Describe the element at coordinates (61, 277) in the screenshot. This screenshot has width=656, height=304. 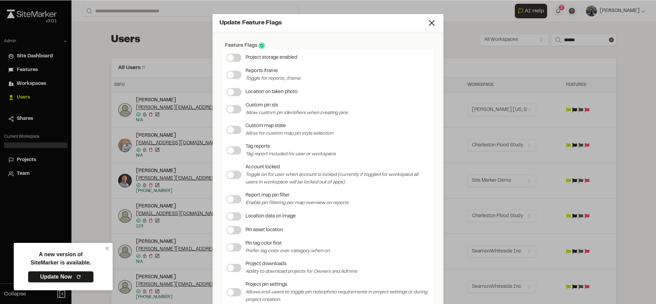
I see `a: Update Now` at that location.